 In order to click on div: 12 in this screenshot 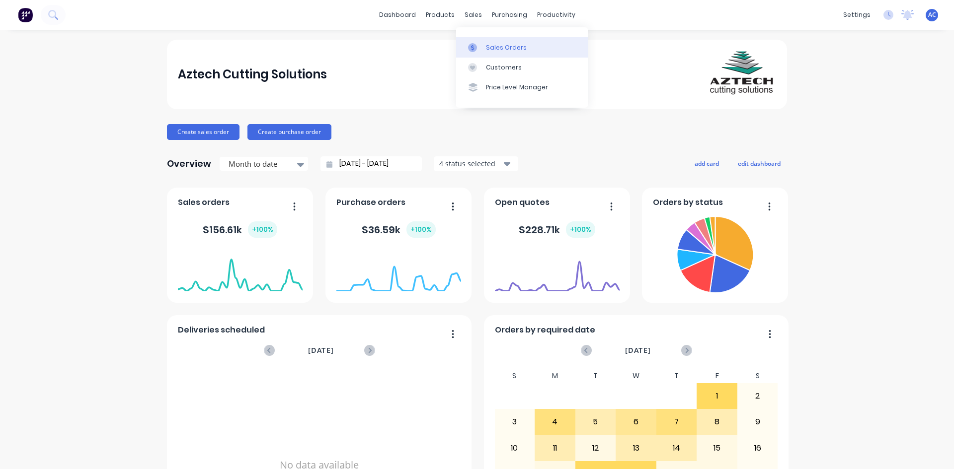, I will do `click(596, 448)`.